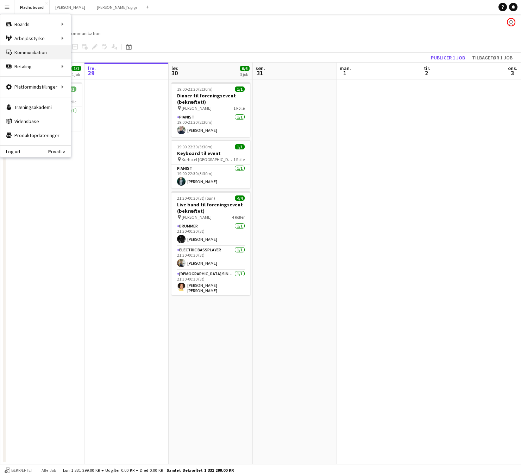 The height and width of the screenshot is (476, 521). What do you see at coordinates (76, 74) in the screenshot?
I see `div: 1 job` at bounding box center [76, 74].